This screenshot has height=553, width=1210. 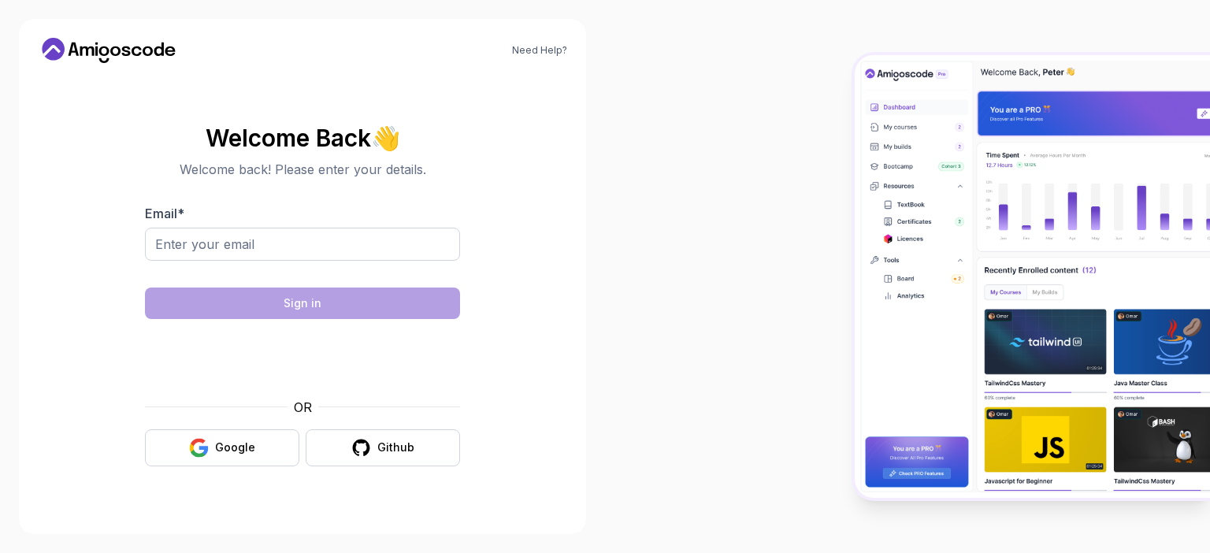 What do you see at coordinates (109, 50) in the screenshot?
I see `a: Home link` at bounding box center [109, 50].